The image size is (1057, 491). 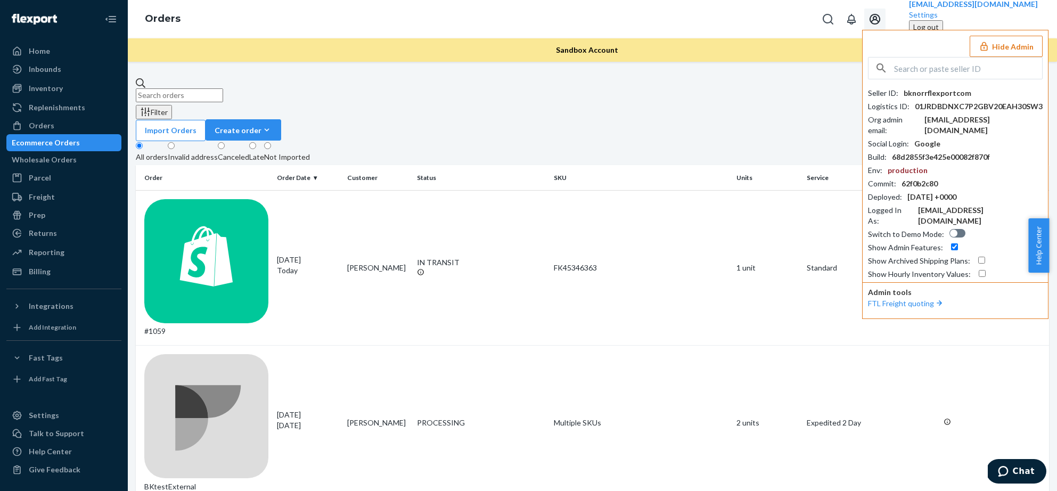 I want to click on div: Commit :, so click(x=882, y=184).